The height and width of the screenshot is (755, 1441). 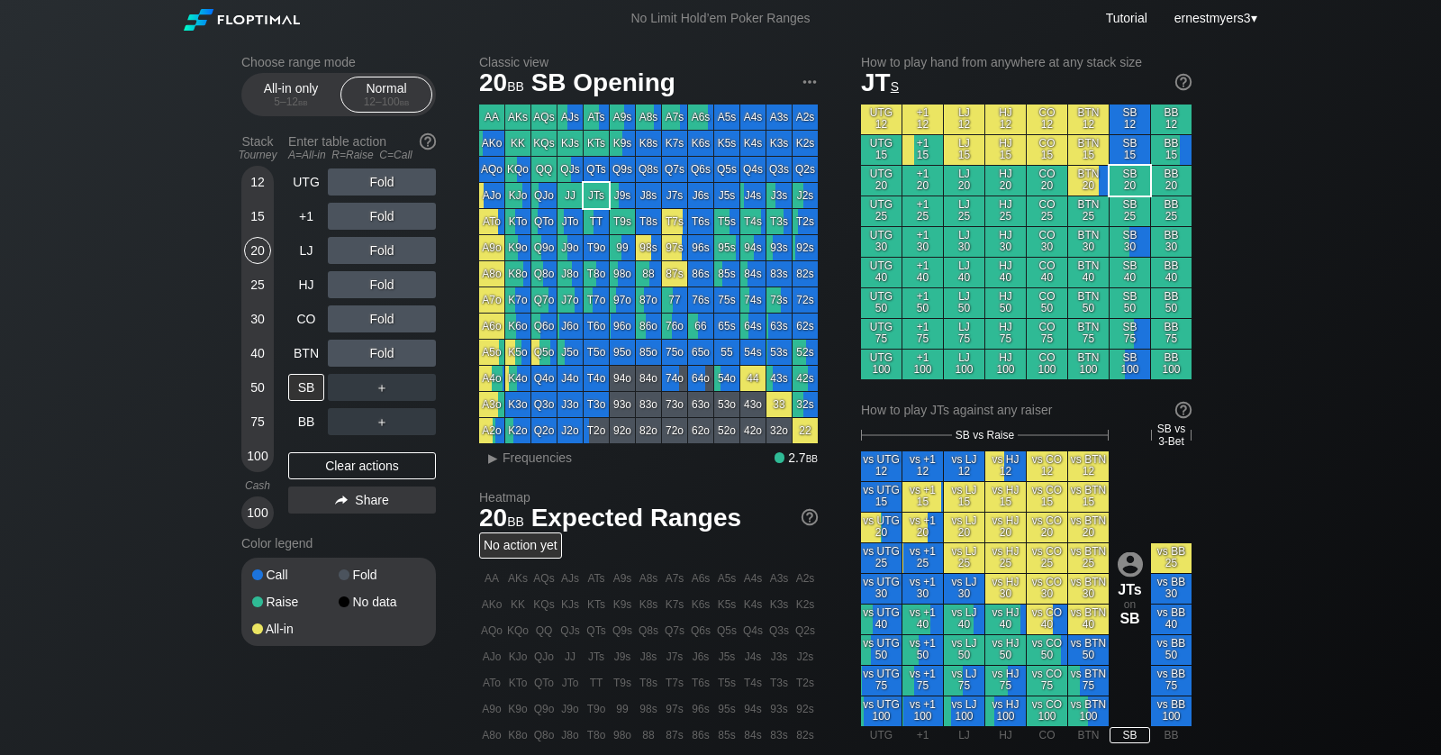 What do you see at coordinates (922, 303) in the screenshot?
I see `div: +1 50` at bounding box center [922, 303].